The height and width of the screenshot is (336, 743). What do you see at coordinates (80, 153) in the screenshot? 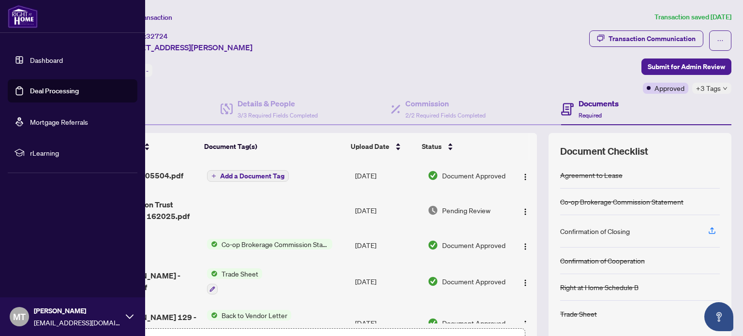
I see `span: rLearning` at bounding box center [80, 153].